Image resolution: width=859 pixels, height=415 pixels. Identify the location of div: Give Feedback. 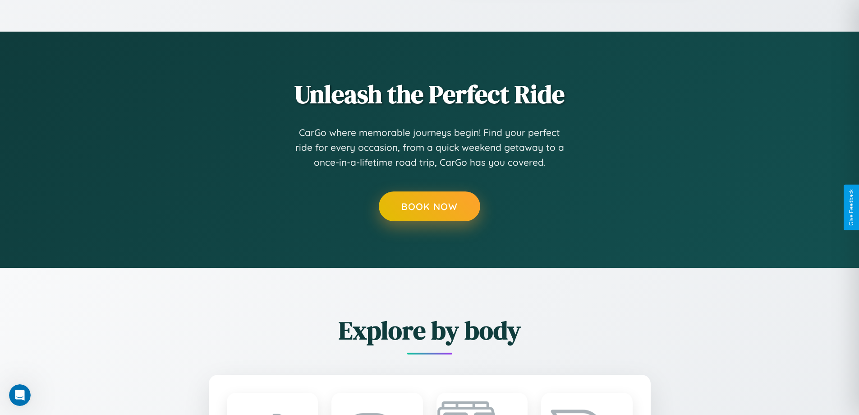
(852, 207).